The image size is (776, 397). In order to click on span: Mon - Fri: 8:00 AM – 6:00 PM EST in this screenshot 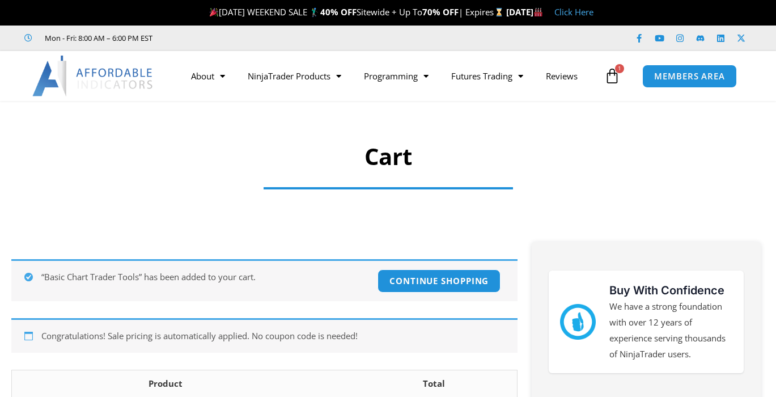, I will do `click(97, 38)`.